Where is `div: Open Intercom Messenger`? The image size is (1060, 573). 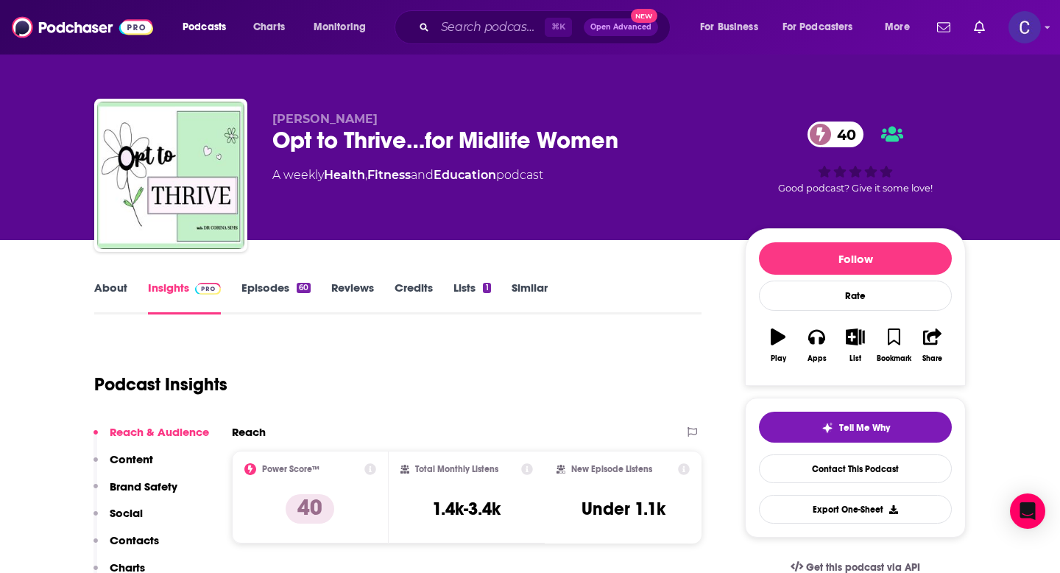 div: Open Intercom Messenger is located at coordinates (1028, 511).